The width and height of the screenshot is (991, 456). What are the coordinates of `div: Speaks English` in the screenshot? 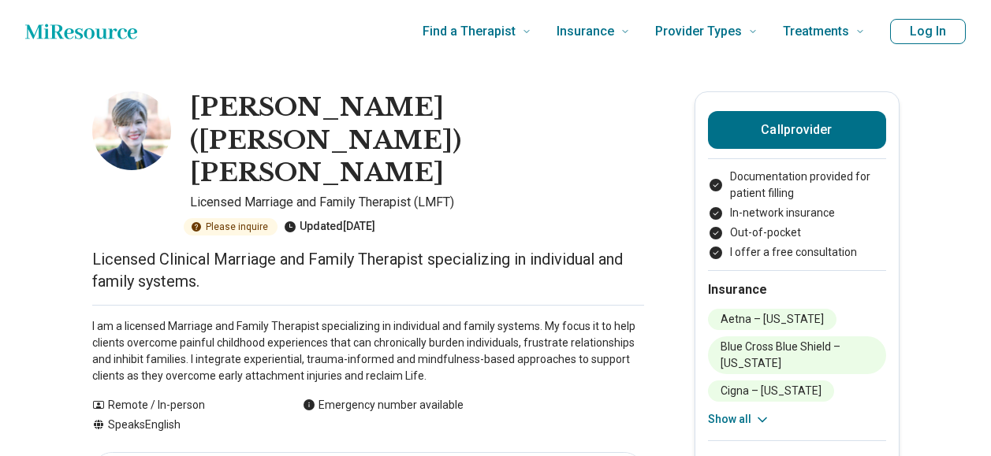 It's located at (181, 425).